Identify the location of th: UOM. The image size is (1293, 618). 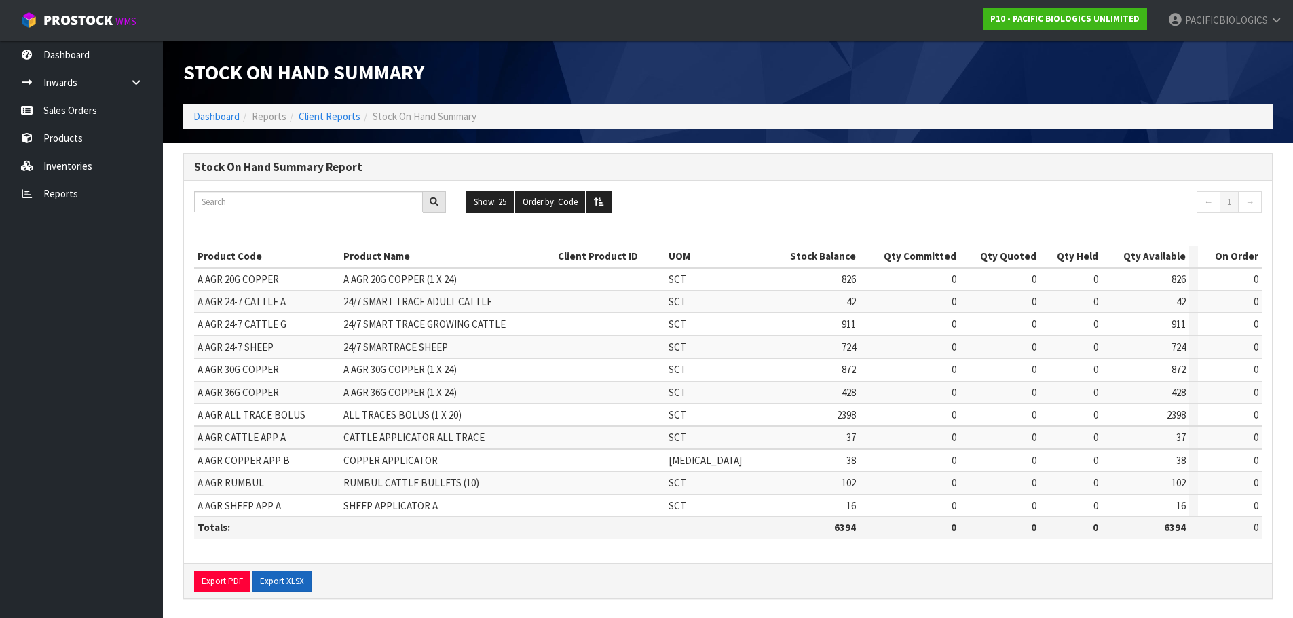
(716, 257).